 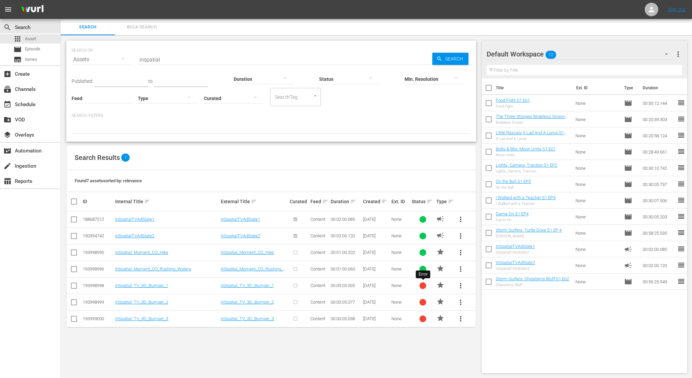 I want to click on div: 193998998, so click(x=98, y=285).